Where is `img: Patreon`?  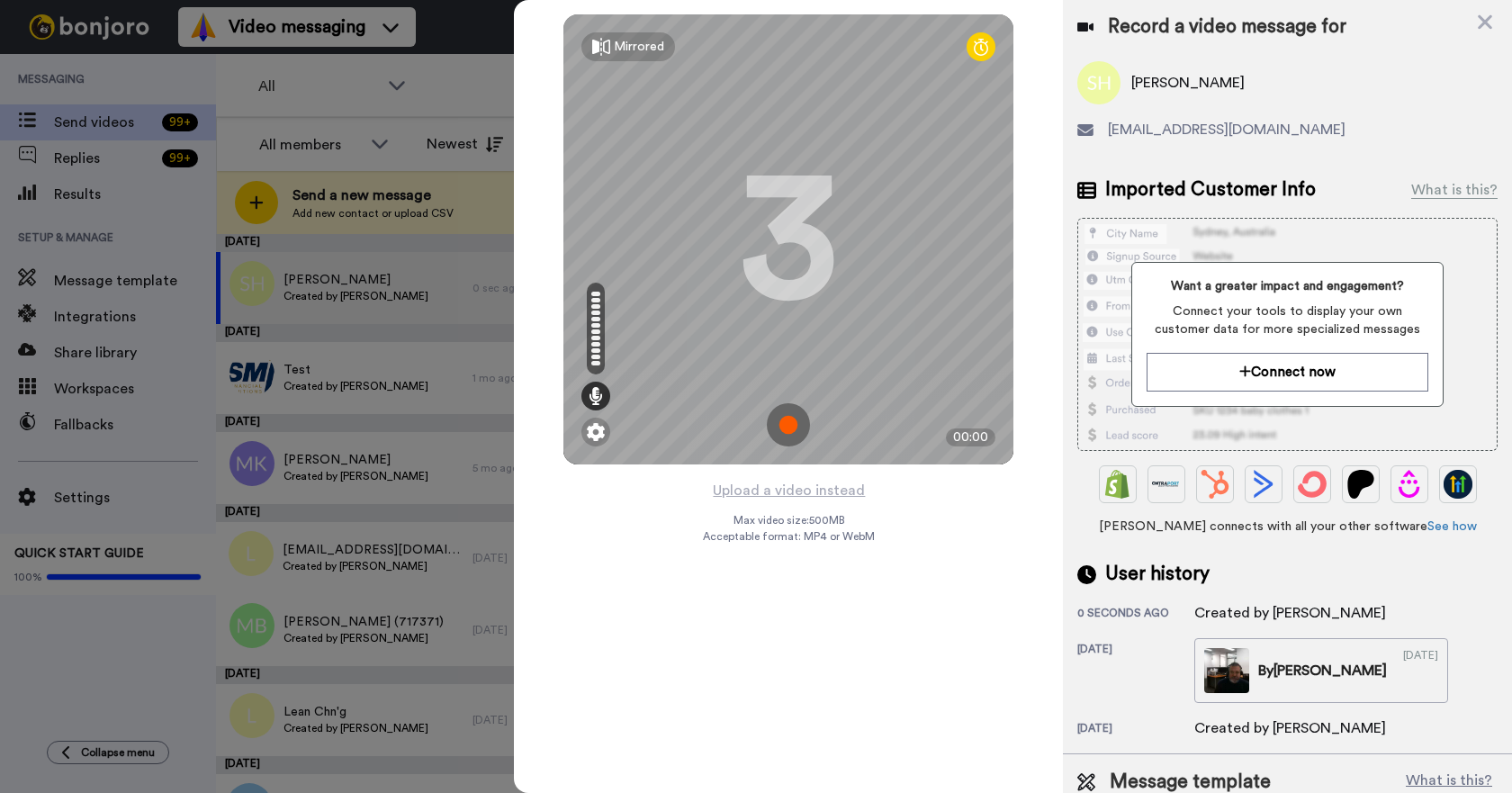 img: Patreon is located at coordinates (1360, 484).